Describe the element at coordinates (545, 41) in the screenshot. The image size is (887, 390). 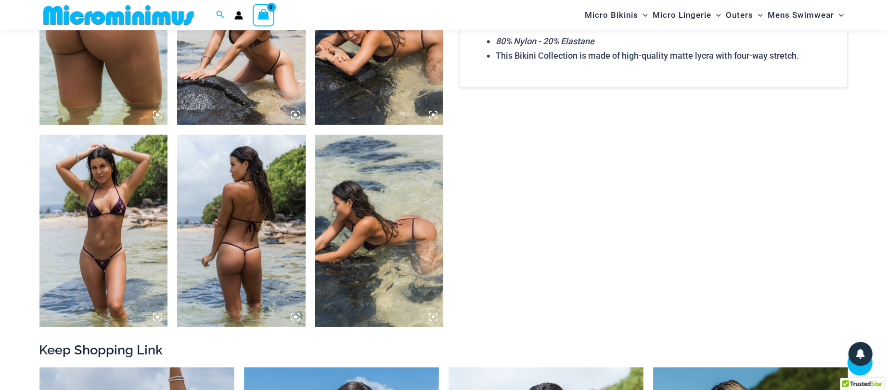
I see `em: 80% Nylon - 20% Elastane` at that location.